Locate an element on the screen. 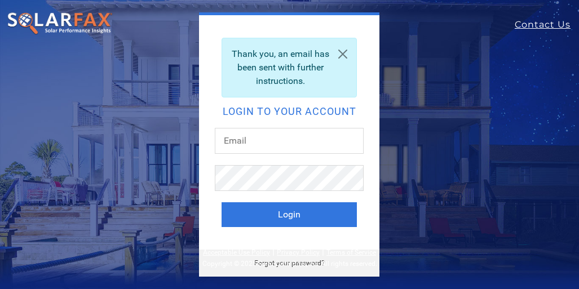  a: Contact Us is located at coordinates (547, 25).